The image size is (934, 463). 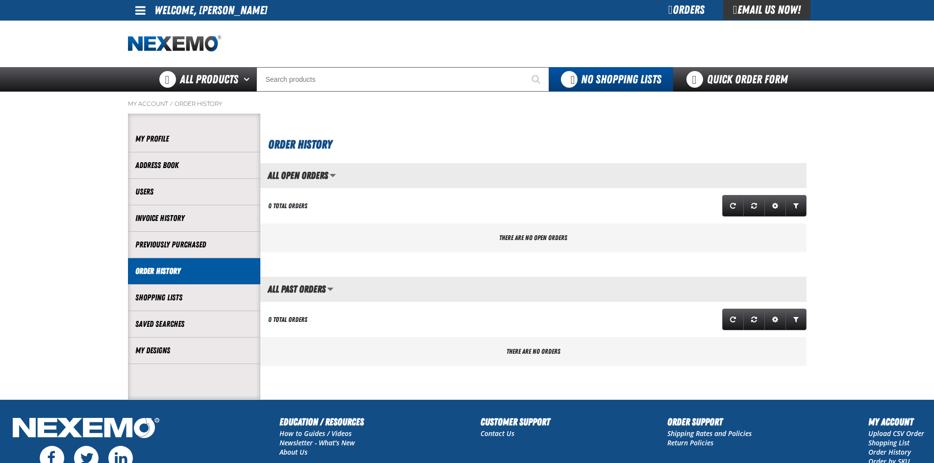 I want to click on a: Shopping Lists, so click(x=194, y=297).